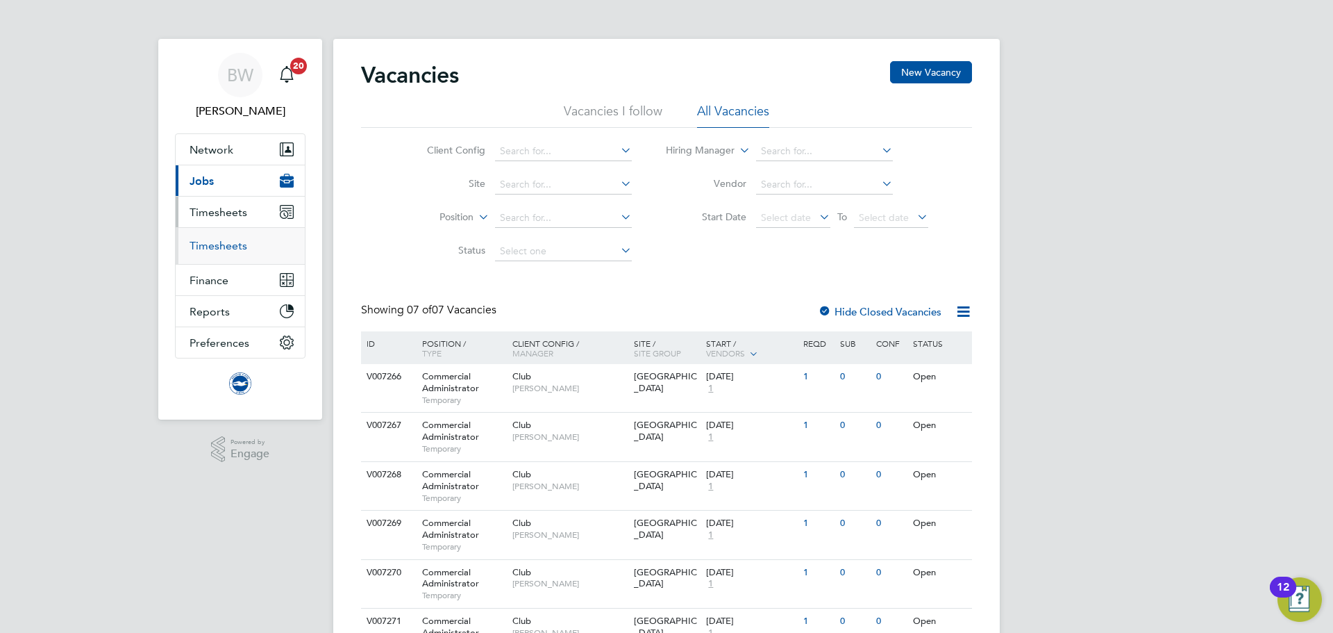 Image resolution: width=1333 pixels, height=633 pixels. I want to click on label: Vendor, so click(706, 183).